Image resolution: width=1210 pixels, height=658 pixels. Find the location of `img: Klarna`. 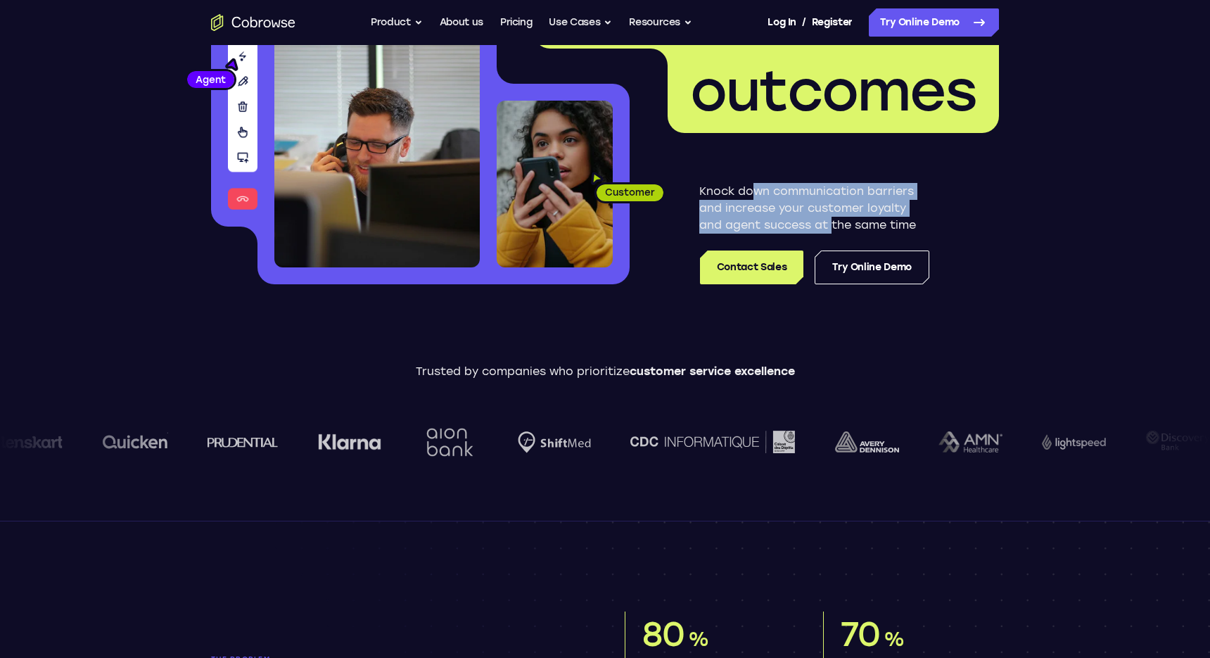

img: Klarna is located at coordinates (350, 442).